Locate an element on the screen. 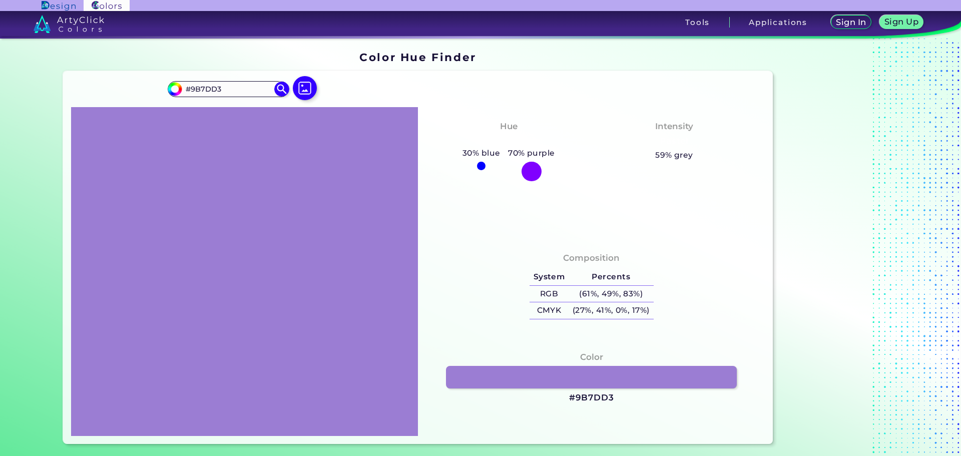 The height and width of the screenshot is (456, 961). h5: (27%, 41%, 0%, 17%) is located at coordinates (611, 310).